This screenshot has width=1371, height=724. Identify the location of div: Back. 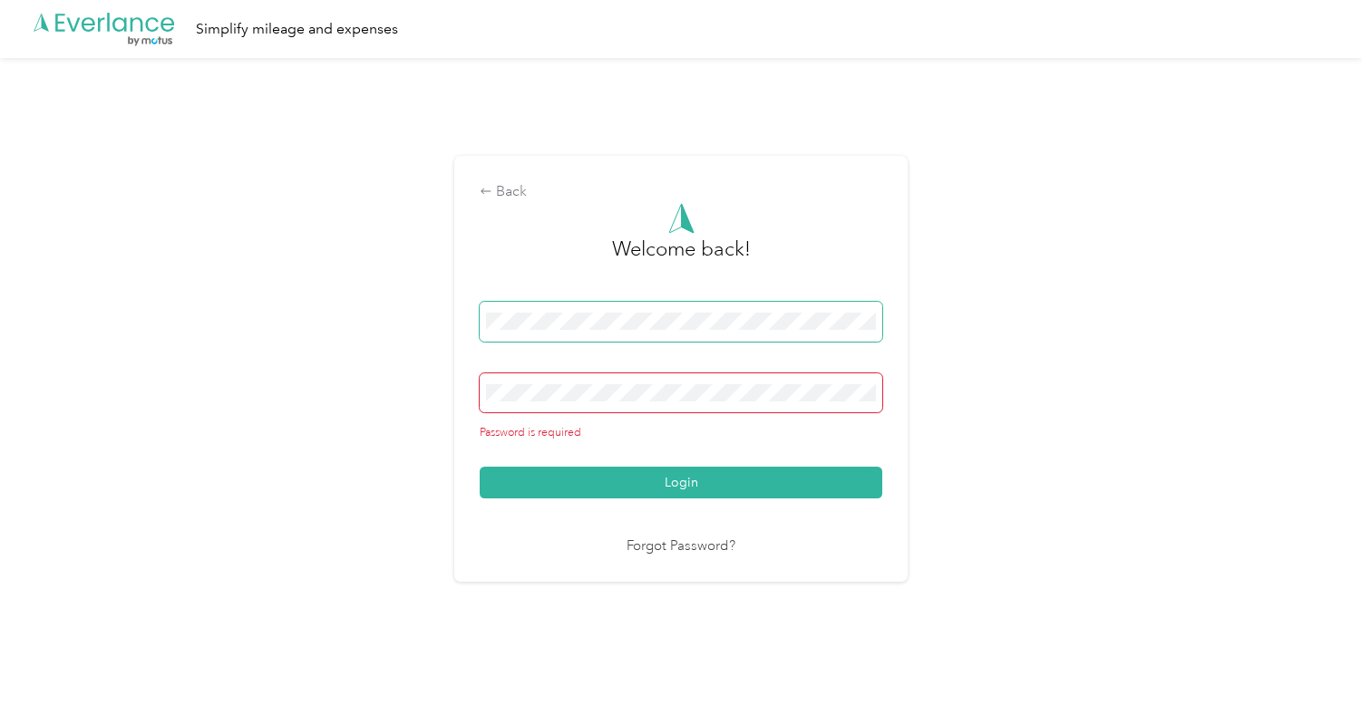
(681, 192).